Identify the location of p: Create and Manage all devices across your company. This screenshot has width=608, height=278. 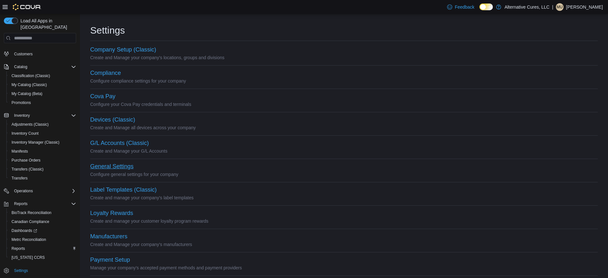
(344, 128).